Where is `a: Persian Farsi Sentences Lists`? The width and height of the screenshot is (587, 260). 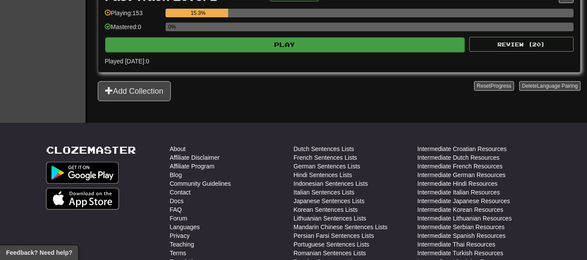
a: Persian Farsi Sentences Lists is located at coordinates (334, 236).